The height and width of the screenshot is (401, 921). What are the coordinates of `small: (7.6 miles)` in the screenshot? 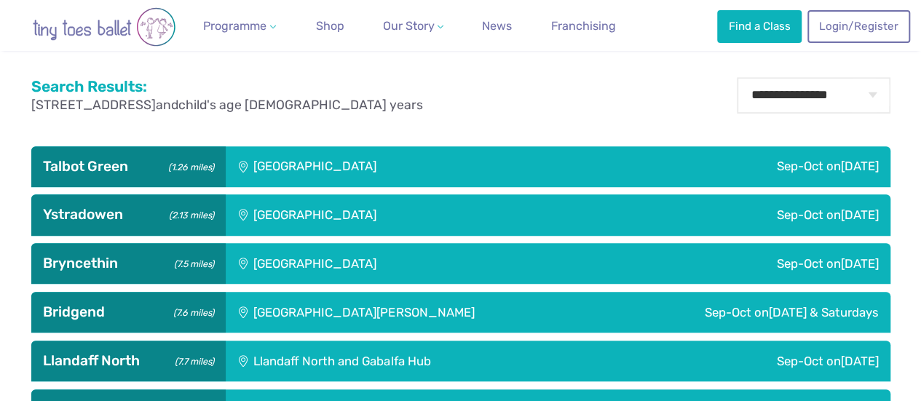 It's located at (191, 311).